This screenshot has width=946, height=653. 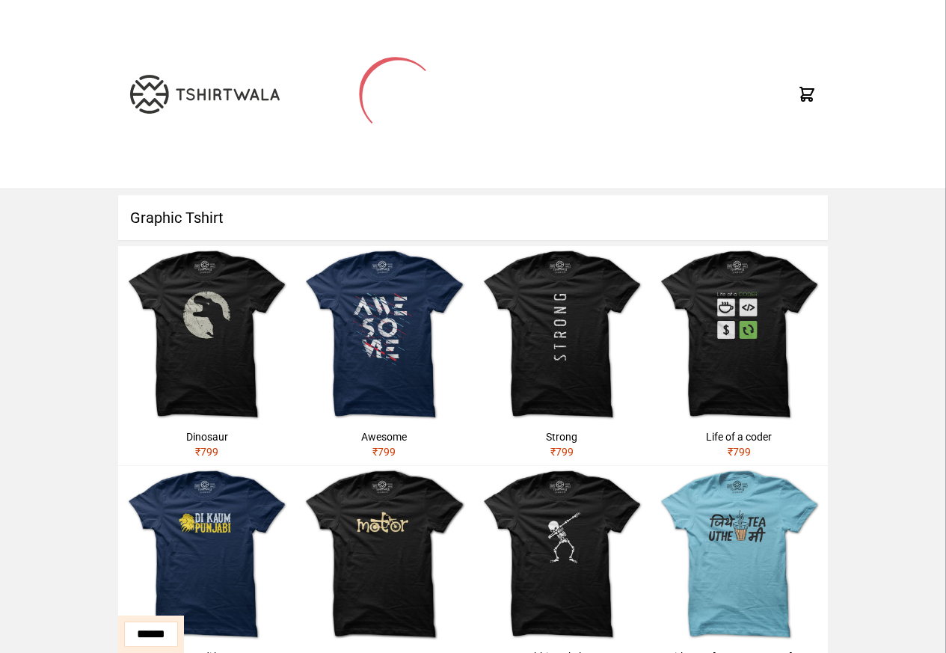 What do you see at coordinates (206, 355) in the screenshot?
I see `a: Dinosaur₹799` at bounding box center [206, 355].